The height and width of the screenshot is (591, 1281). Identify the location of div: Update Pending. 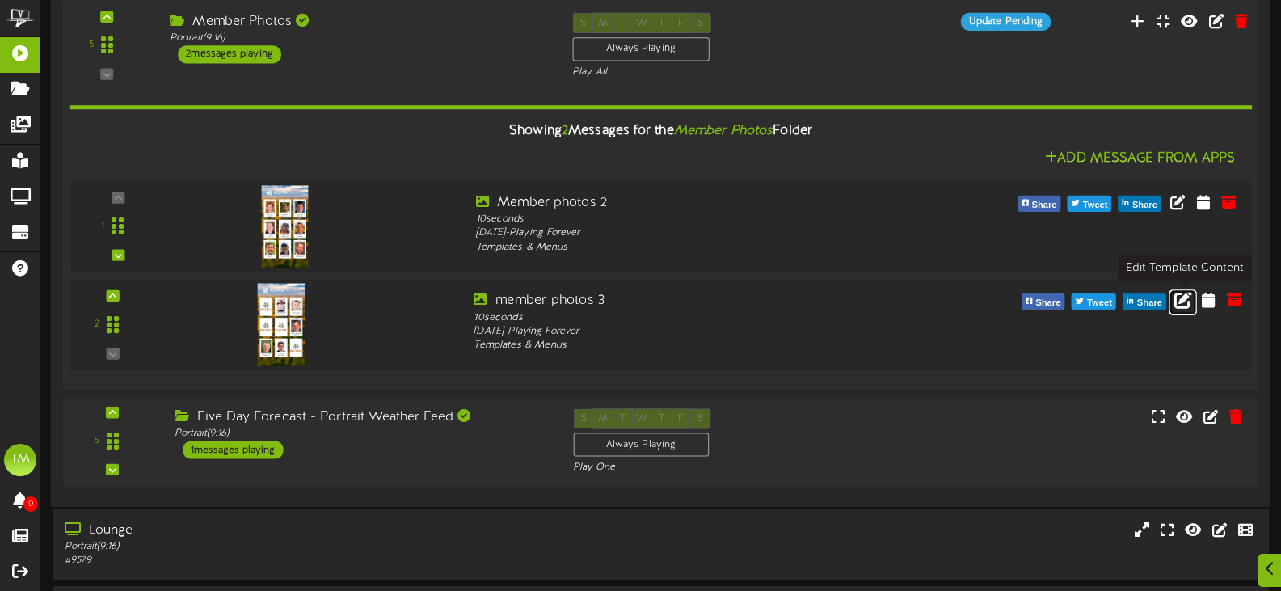
(1005, 21).